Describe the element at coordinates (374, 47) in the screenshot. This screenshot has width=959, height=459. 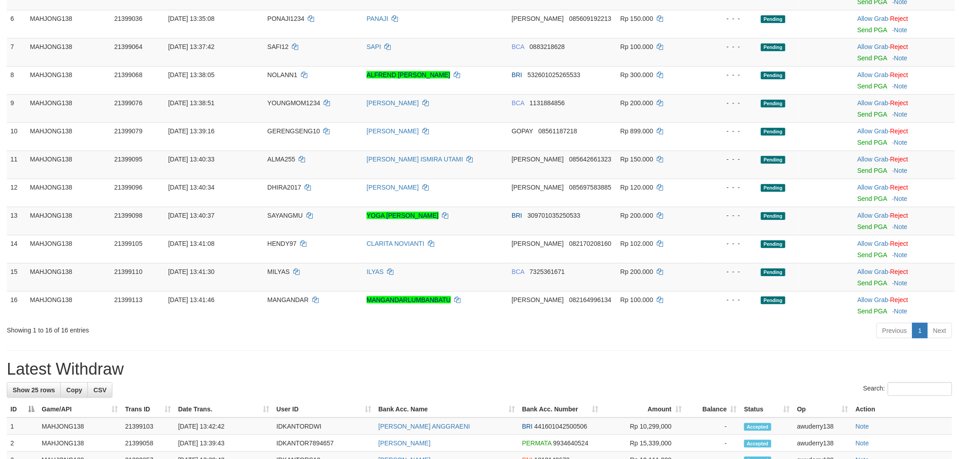
I see `a: SAPI` at that location.